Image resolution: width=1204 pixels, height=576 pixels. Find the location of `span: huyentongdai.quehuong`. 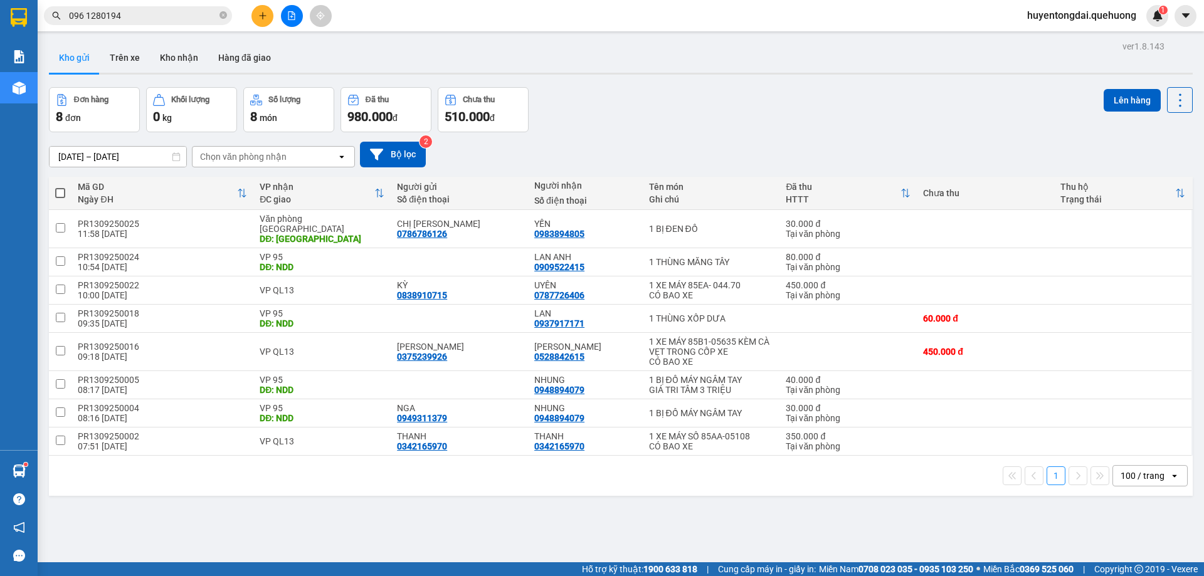

span: huyentongdai.quehuong is located at coordinates (1081, 15).